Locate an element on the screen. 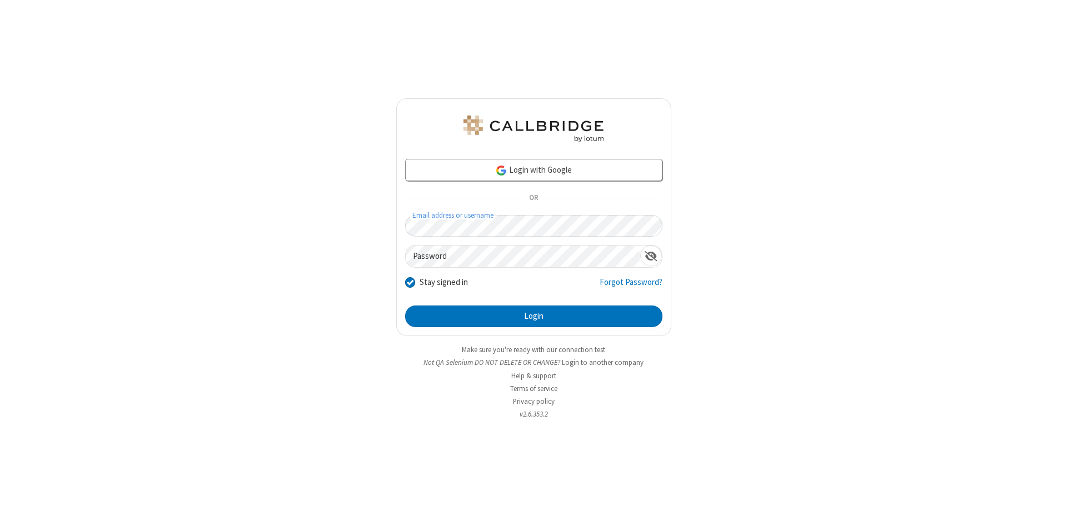 This screenshot has height=526, width=1067. a: Privacy policy is located at coordinates (533, 401).